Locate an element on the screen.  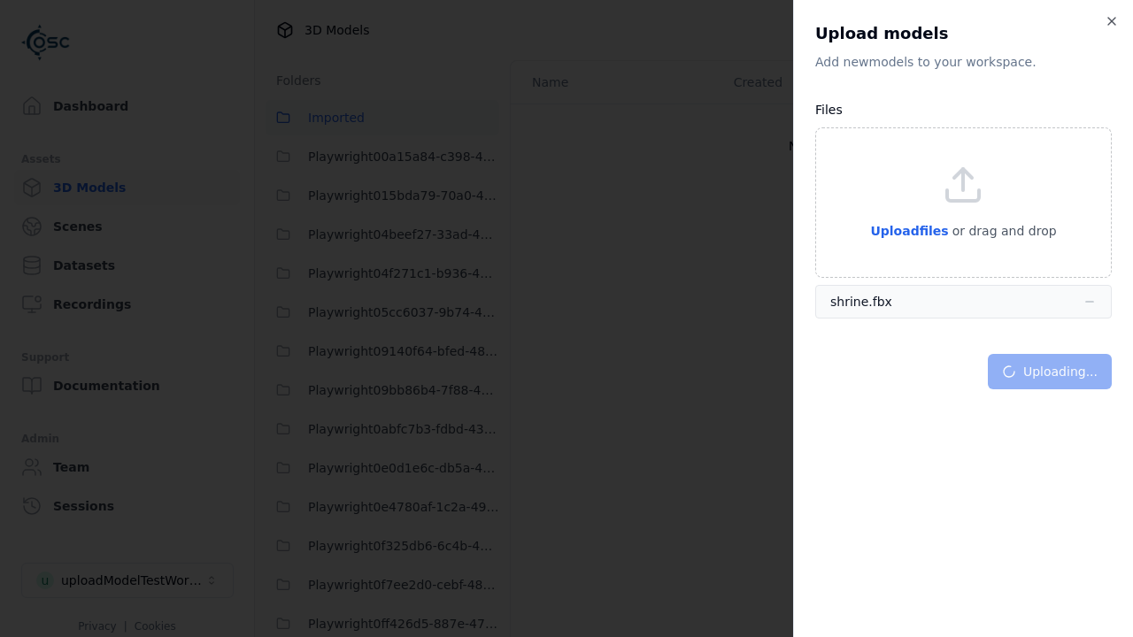
p: Add new model s to your workspace. is located at coordinates (963, 62).